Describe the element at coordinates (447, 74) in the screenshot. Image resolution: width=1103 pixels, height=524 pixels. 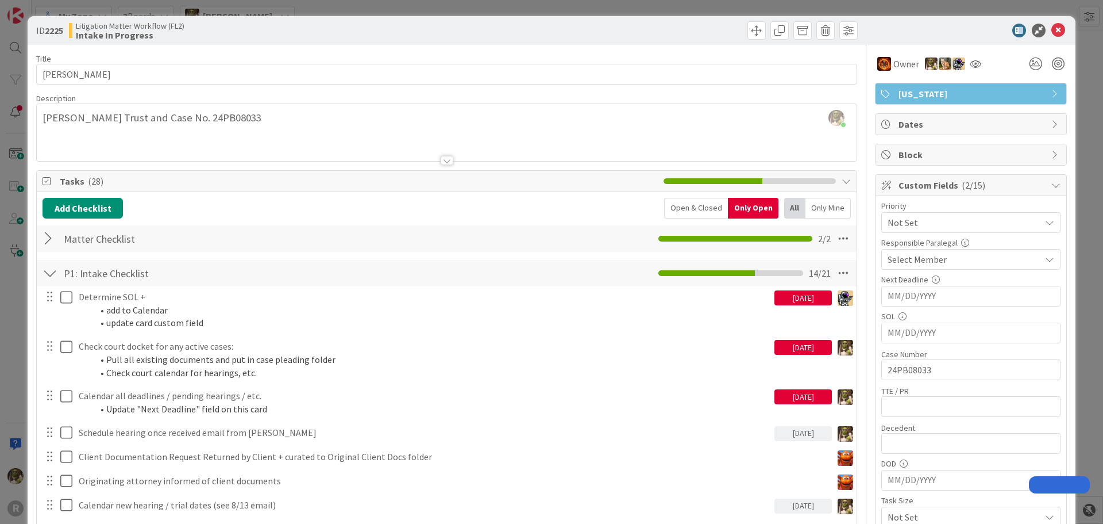
I see `input: type card name here...` at that location.